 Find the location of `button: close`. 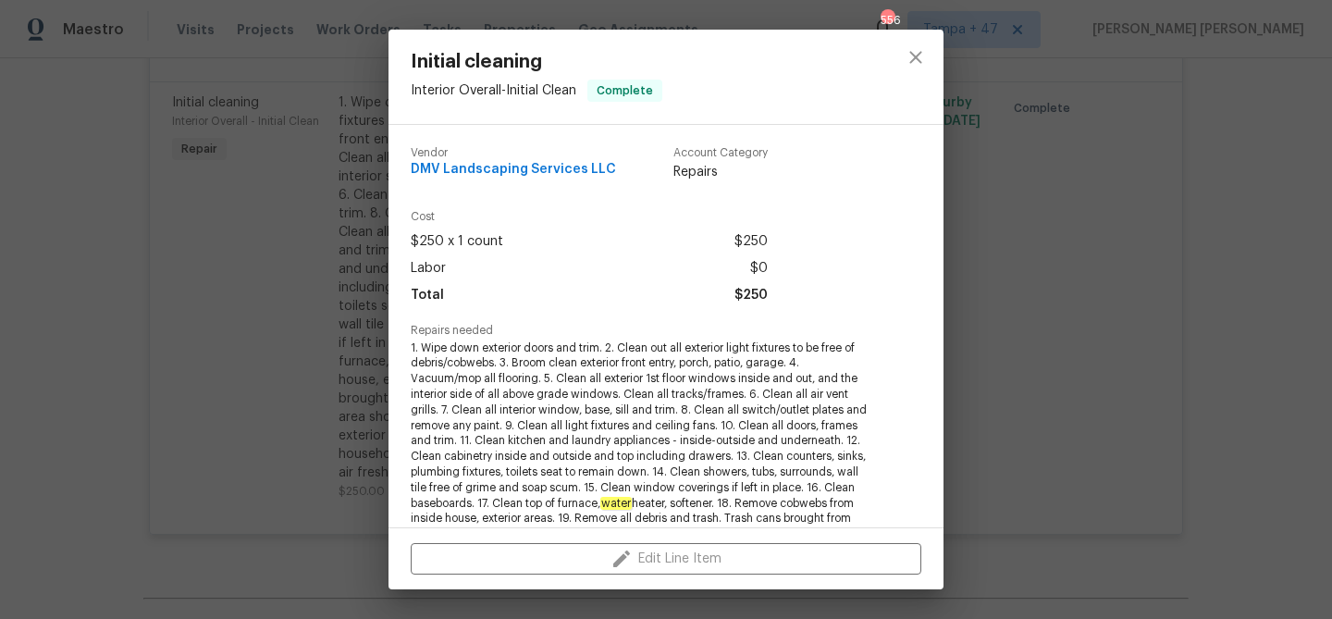

button: close is located at coordinates (916, 57).